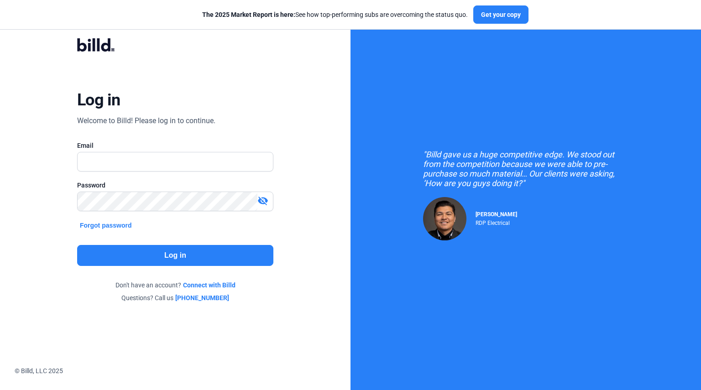  Describe the element at coordinates (496, 222) in the screenshot. I see `div: RDP Electrical` at that location.